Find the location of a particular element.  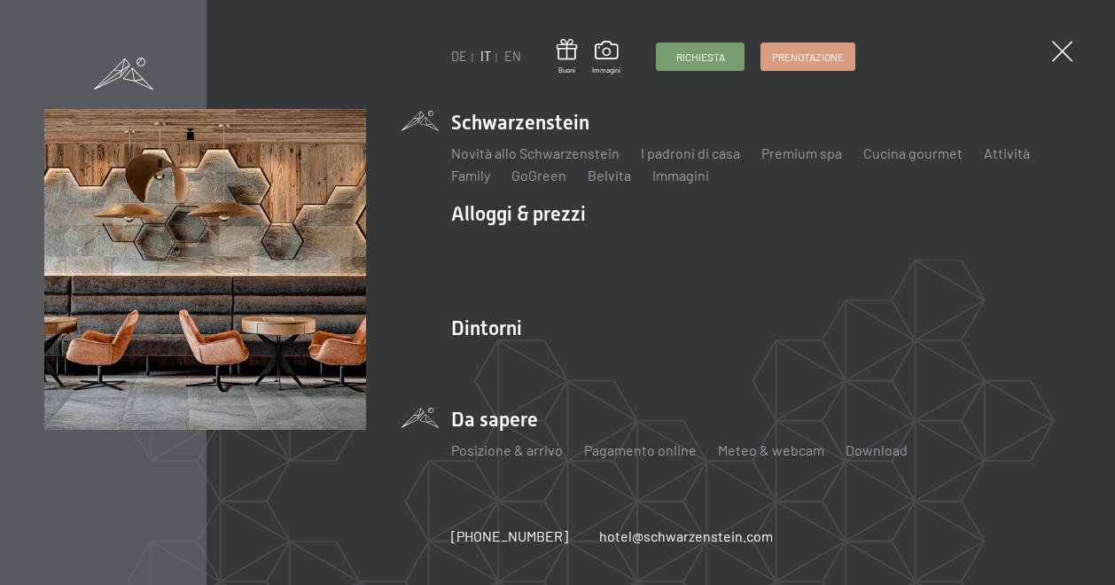

span: Immagini is located at coordinates (606, 70).